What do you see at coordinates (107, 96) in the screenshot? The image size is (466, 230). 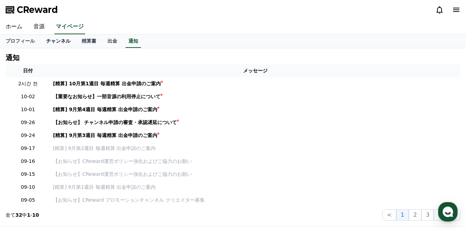 I see `div: 【重要なお知らせ】一部音源の利用停止について` at bounding box center [107, 96].